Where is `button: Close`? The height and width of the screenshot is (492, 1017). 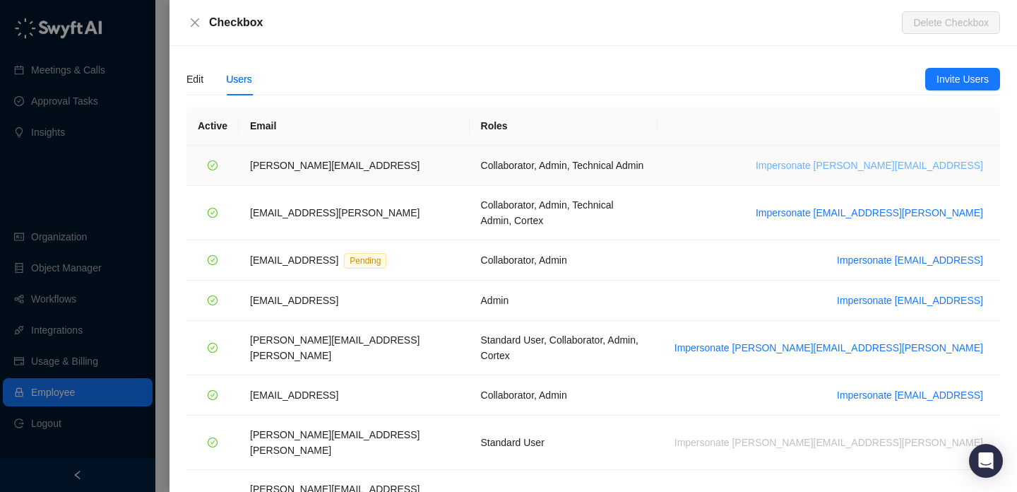 button: Close is located at coordinates (195, 23).